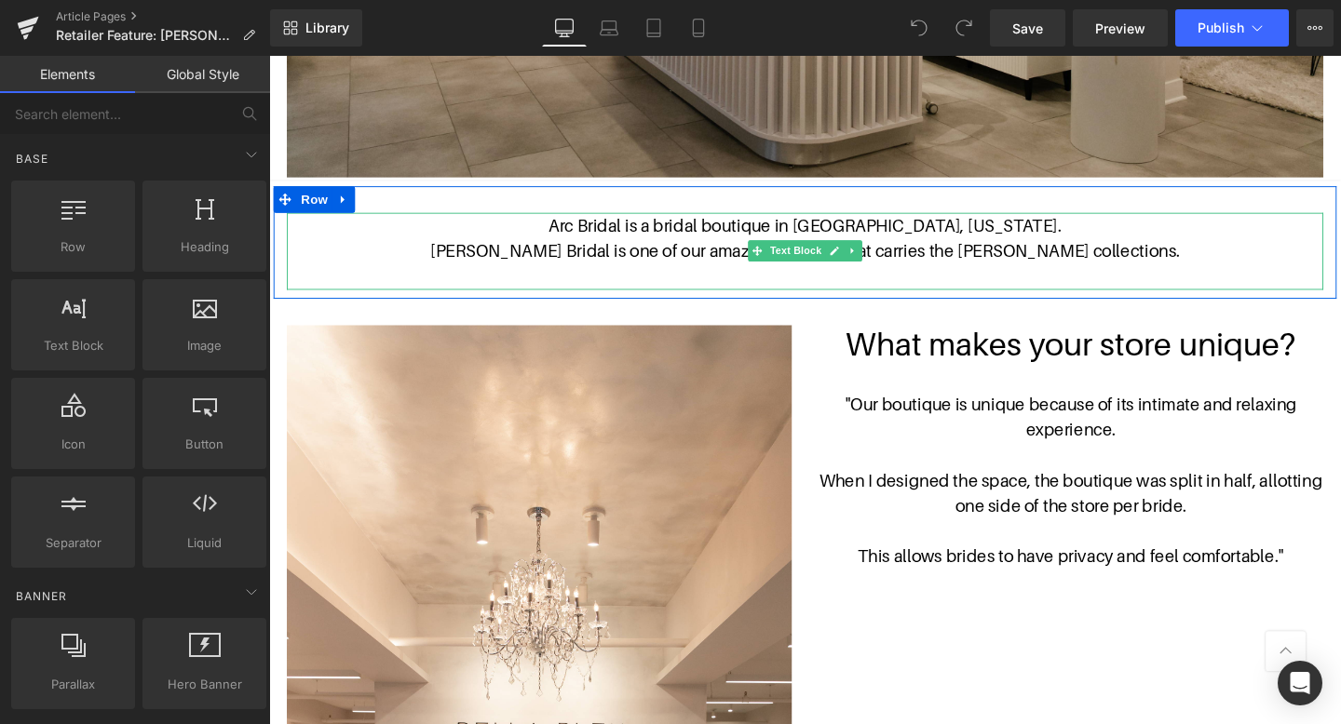 This screenshot has width=1341, height=724. What do you see at coordinates (204, 345) in the screenshot?
I see `span: Image` at bounding box center [204, 345].